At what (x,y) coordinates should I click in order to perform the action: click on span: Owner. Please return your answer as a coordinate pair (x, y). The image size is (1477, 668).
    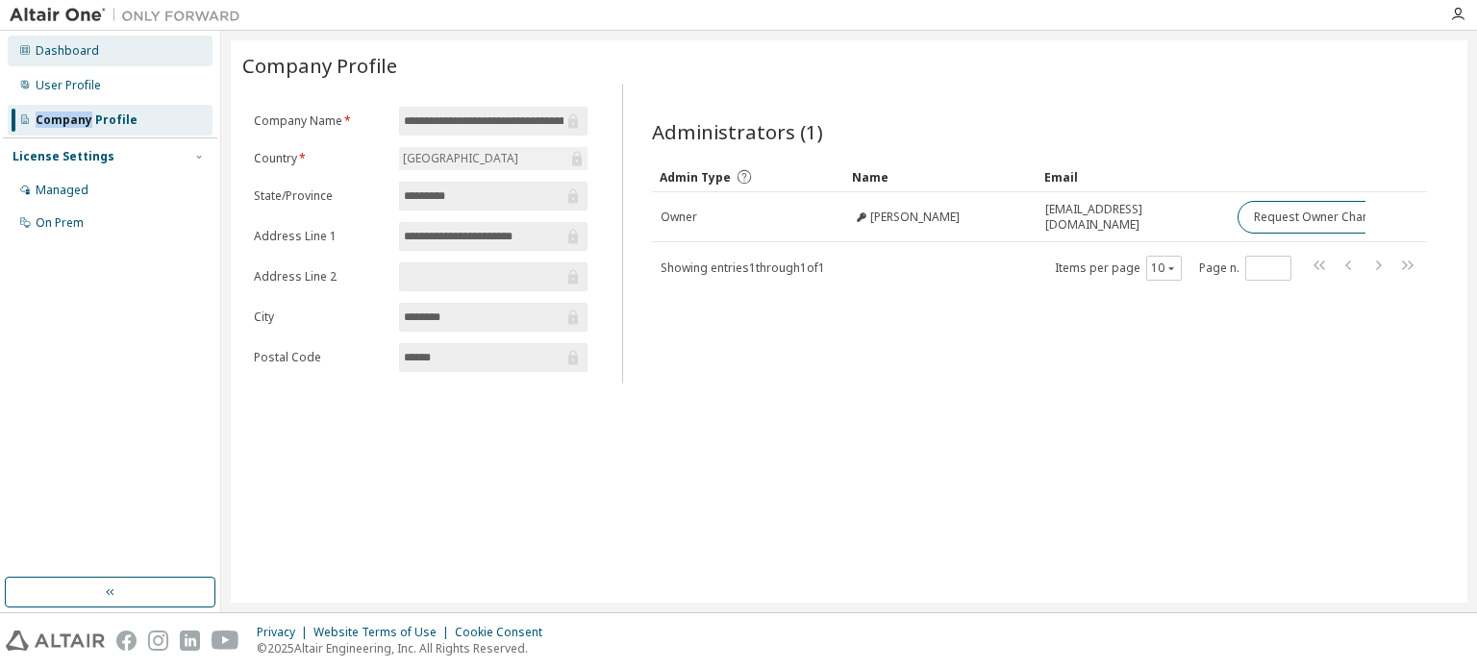
    Looking at the image, I should click on (679, 217).